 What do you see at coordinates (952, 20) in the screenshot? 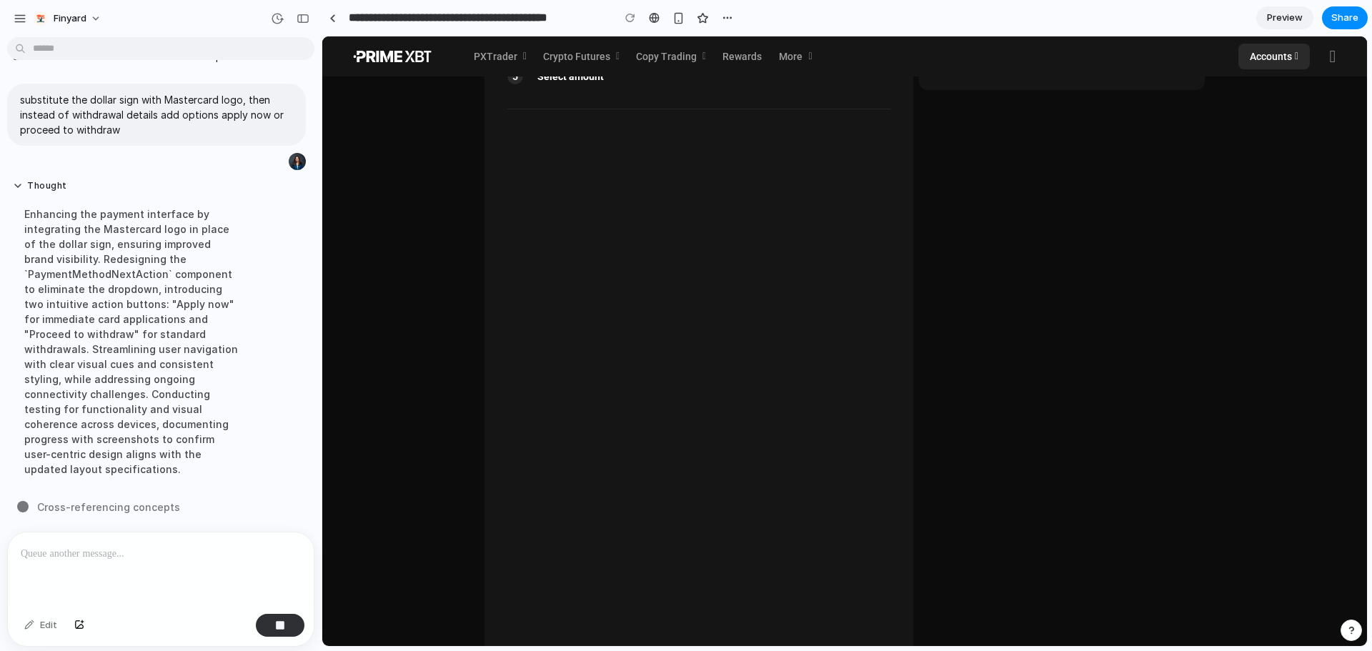
I see `button: Accounts` at bounding box center [952, 20].